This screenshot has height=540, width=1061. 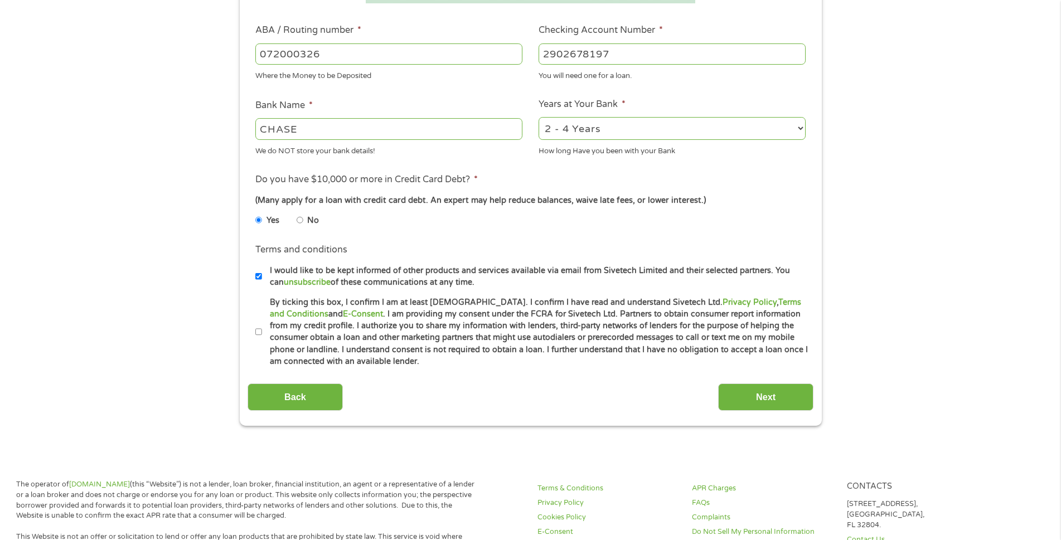 I want to click on a: Cookies Policy, so click(x=608, y=518).